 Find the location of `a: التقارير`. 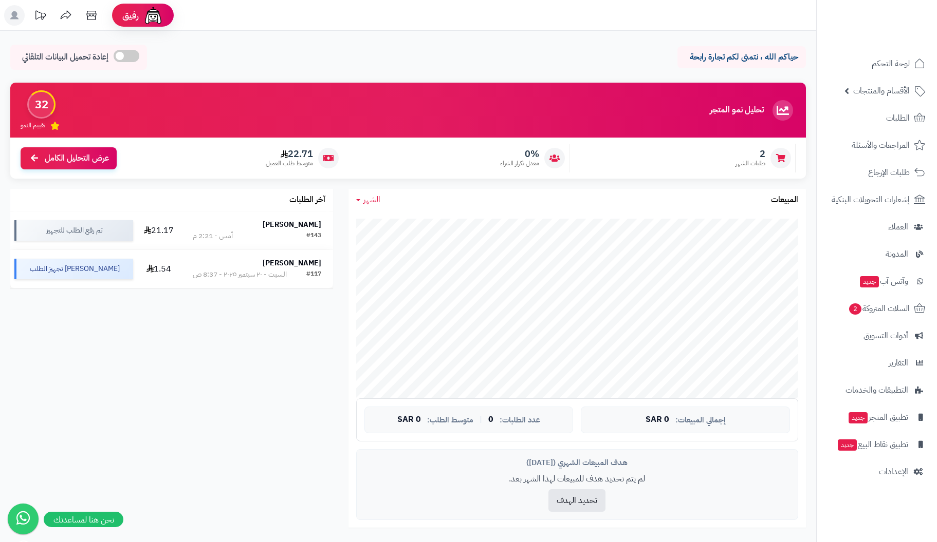

a: التقارير is located at coordinates (876, 363).